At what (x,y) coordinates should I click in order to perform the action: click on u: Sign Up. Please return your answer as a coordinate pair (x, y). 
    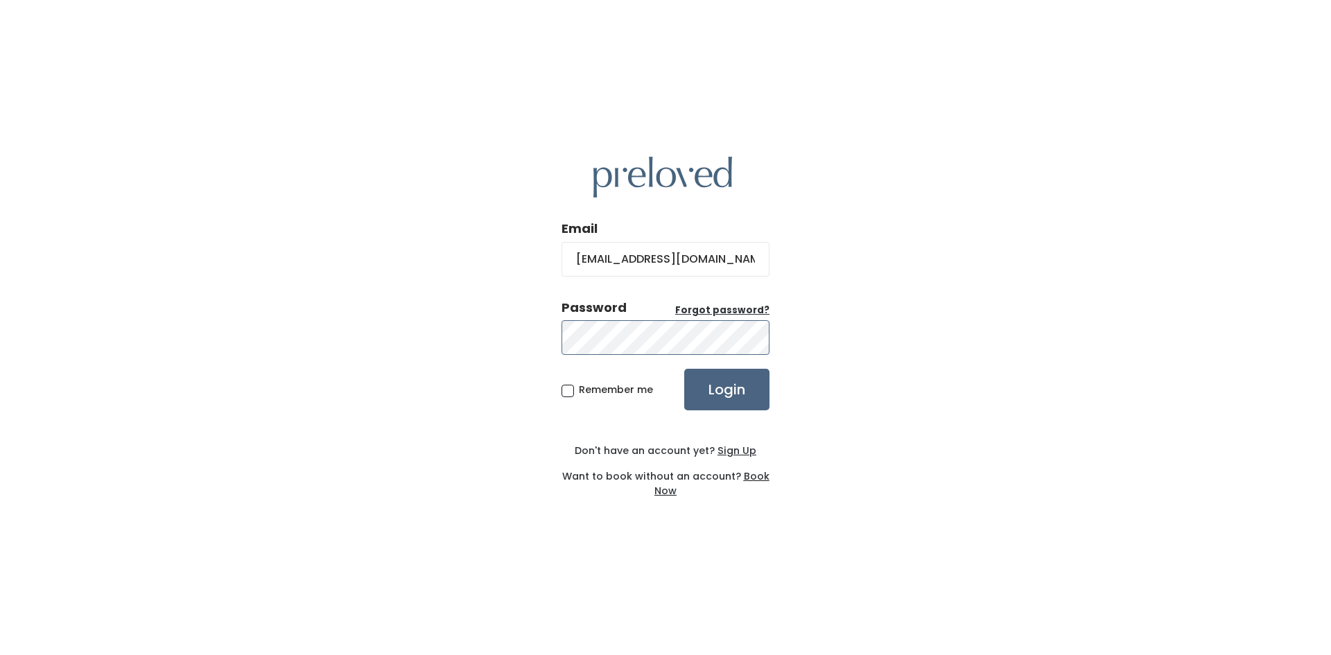
    Looking at the image, I should click on (737, 451).